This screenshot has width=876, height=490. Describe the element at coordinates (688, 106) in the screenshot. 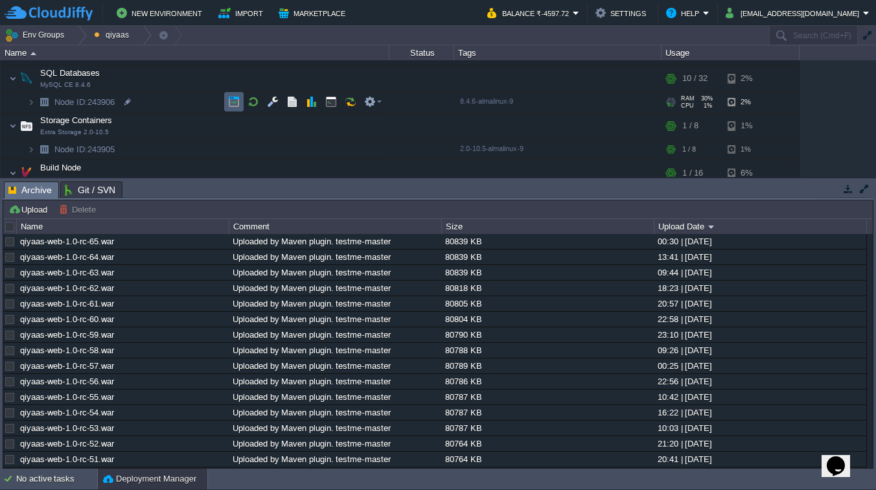

I see `span: CPU` at that location.